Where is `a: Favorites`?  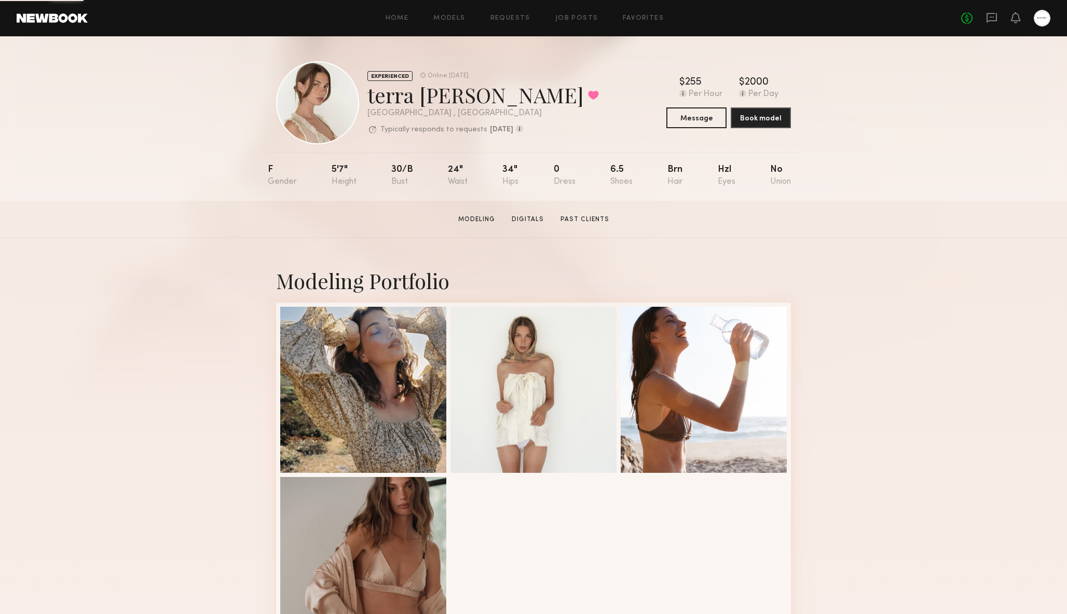
a: Favorites is located at coordinates (643, 18).